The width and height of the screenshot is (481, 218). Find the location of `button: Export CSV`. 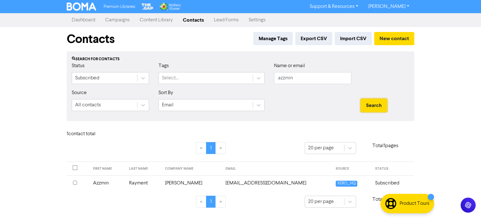

button: Export CSV is located at coordinates (314, 39).